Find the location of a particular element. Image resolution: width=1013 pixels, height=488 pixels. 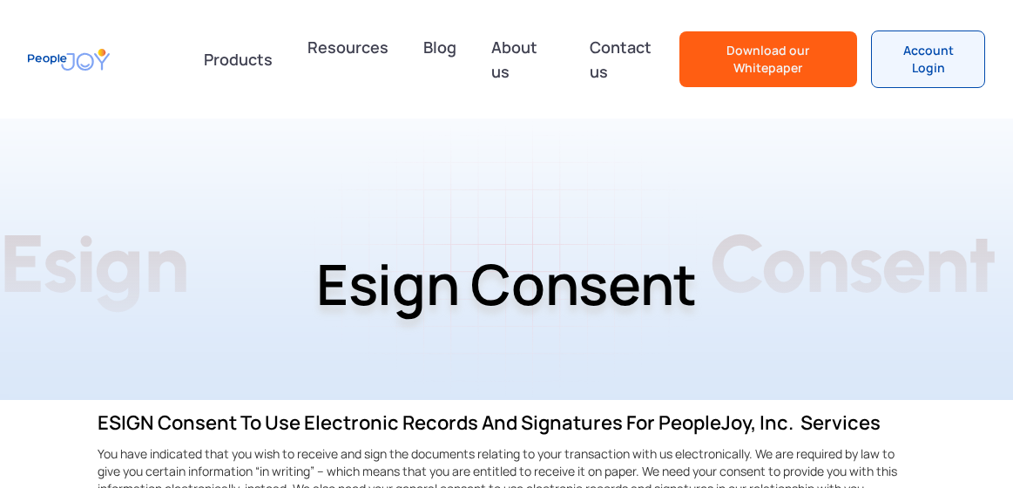

a: home is located at coordinates (69, 59).